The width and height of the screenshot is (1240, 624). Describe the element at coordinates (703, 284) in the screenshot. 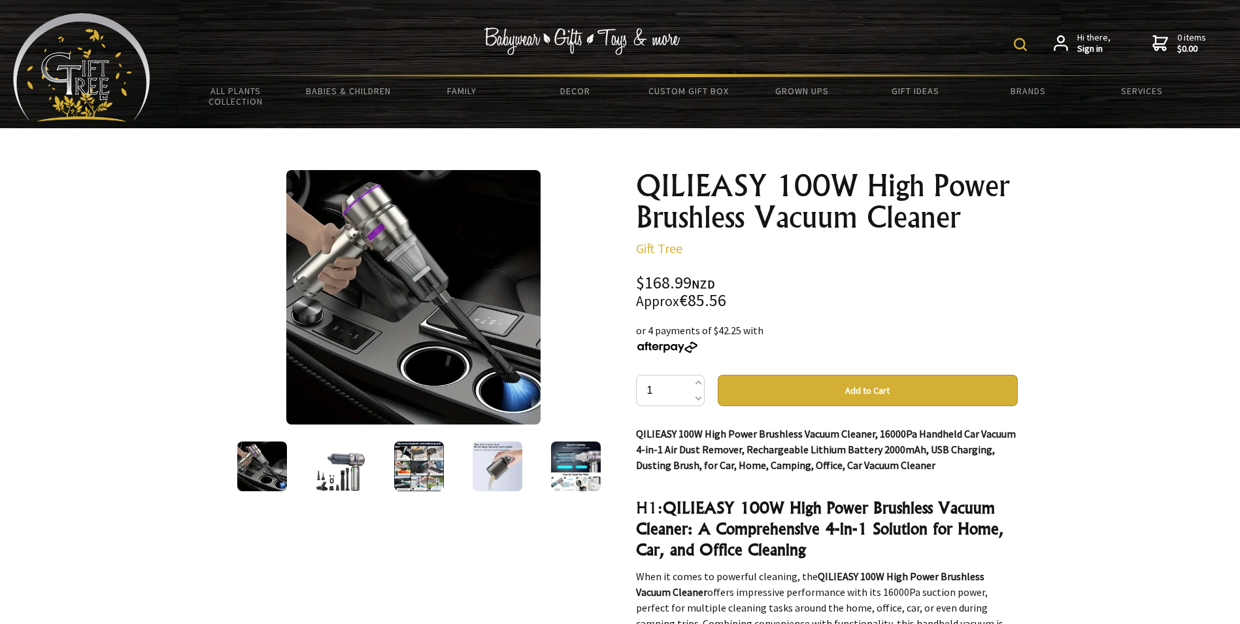

I see `span: NZD` at that location.